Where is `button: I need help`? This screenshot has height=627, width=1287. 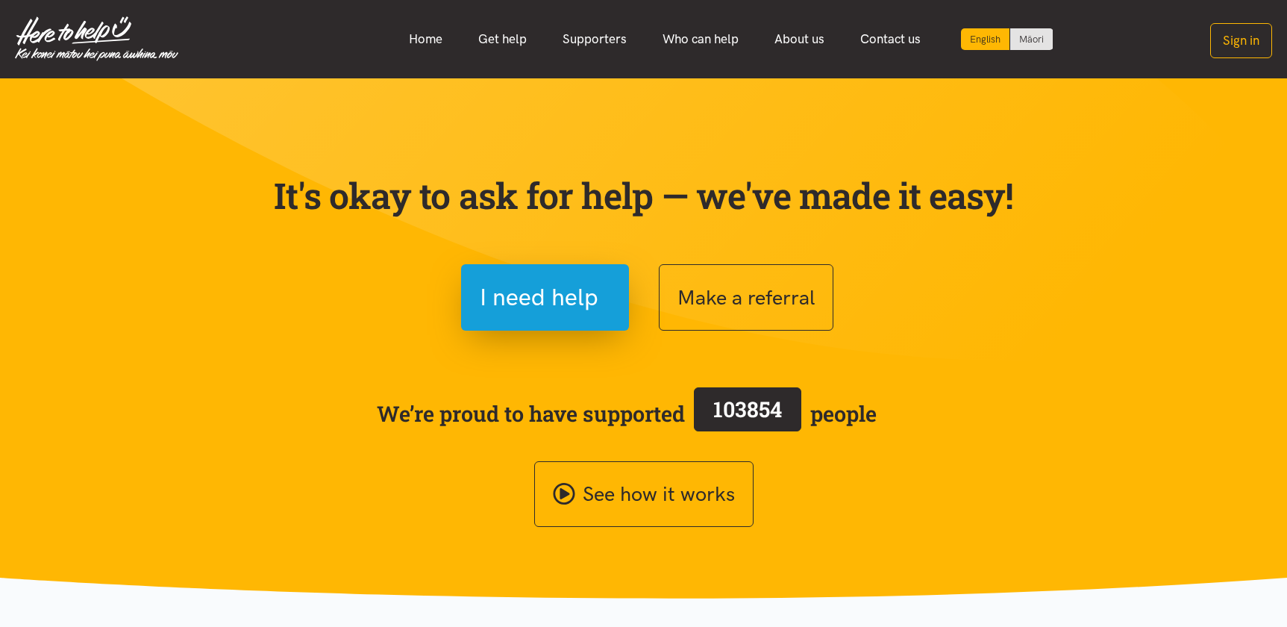
button: I need help is located at coordinates (545, 297).